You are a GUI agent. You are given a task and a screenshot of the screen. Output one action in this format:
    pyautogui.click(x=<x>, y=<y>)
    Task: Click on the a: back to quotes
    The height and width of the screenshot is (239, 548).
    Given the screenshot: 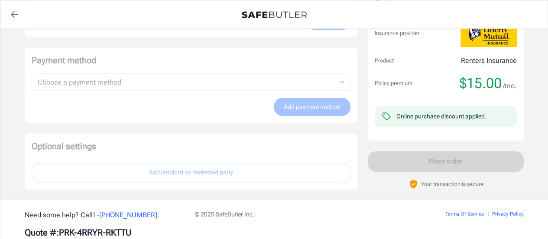 What is the action you would take?
    pyautogui.click(x=14, y=14)
    